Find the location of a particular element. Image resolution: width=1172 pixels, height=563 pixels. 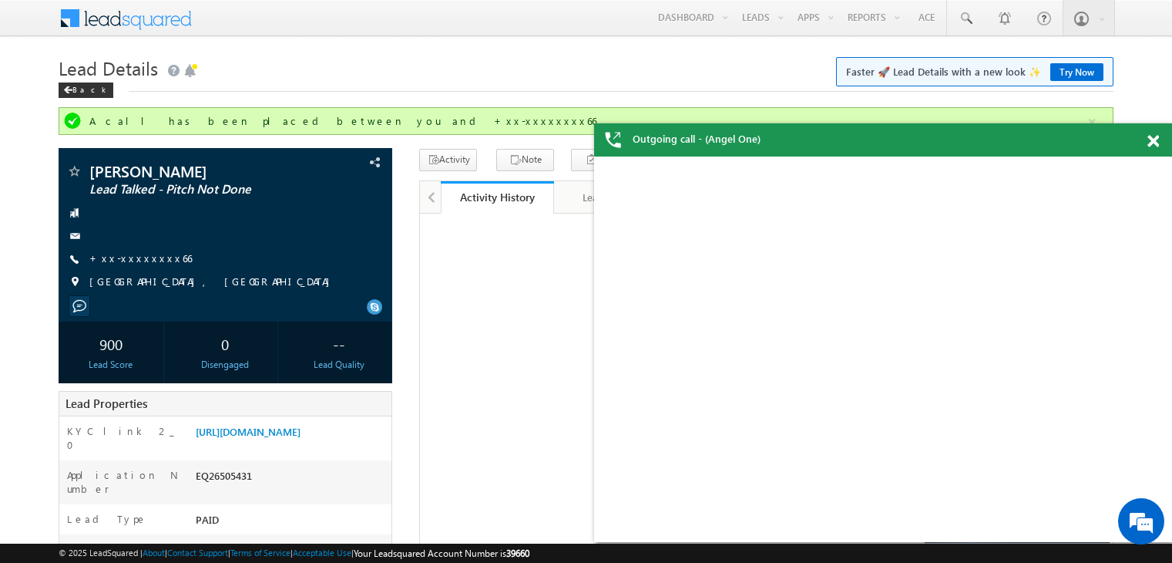

span: Lead Talked - Pitch Not Done is located at coordinates (193, 190).